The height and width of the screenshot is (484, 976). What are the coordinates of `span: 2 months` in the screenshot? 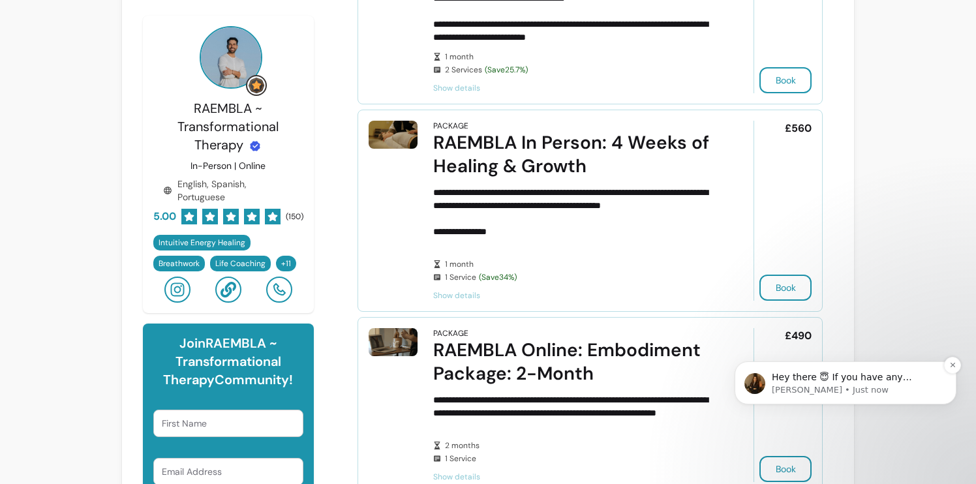 It's located at (581, 446).